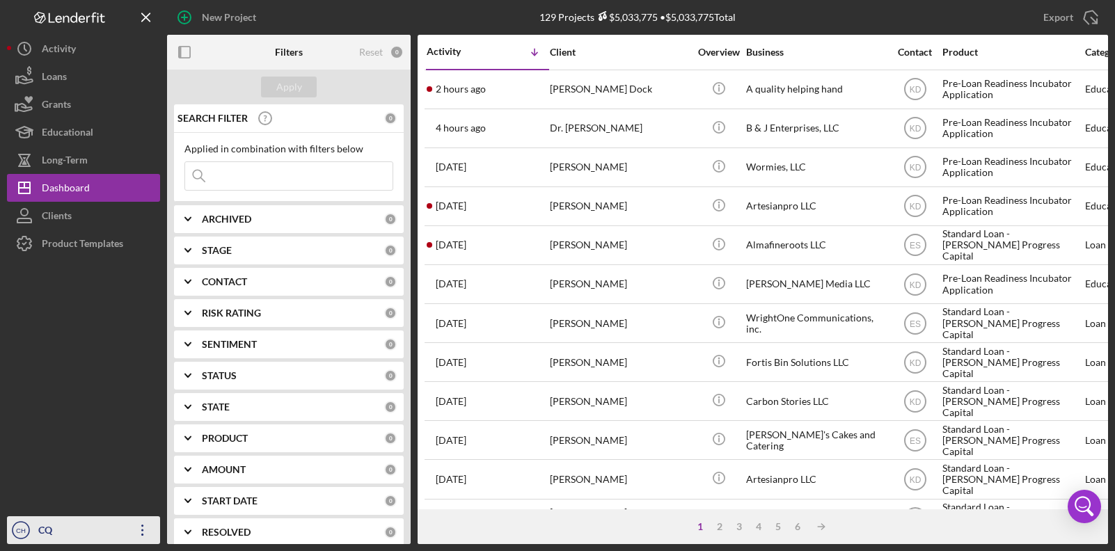 This screenshot has width=1115, height=551. Describe the element at coordinates (798, 527) in the screenshot. I see `div: 6` at that location.